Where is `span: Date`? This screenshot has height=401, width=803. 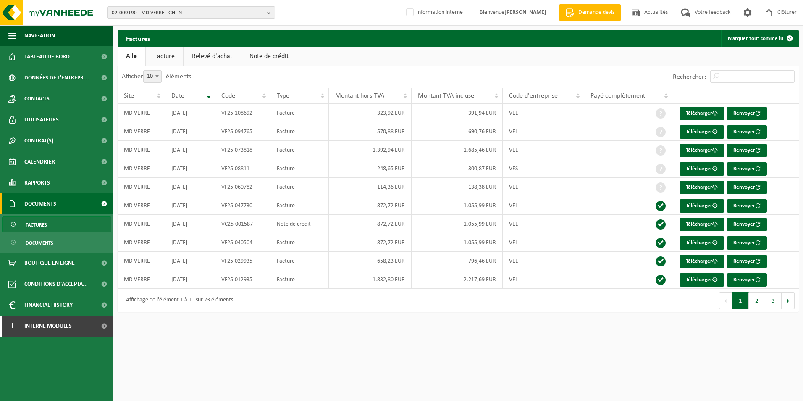 span: Date is located at coordinates (178, 96).